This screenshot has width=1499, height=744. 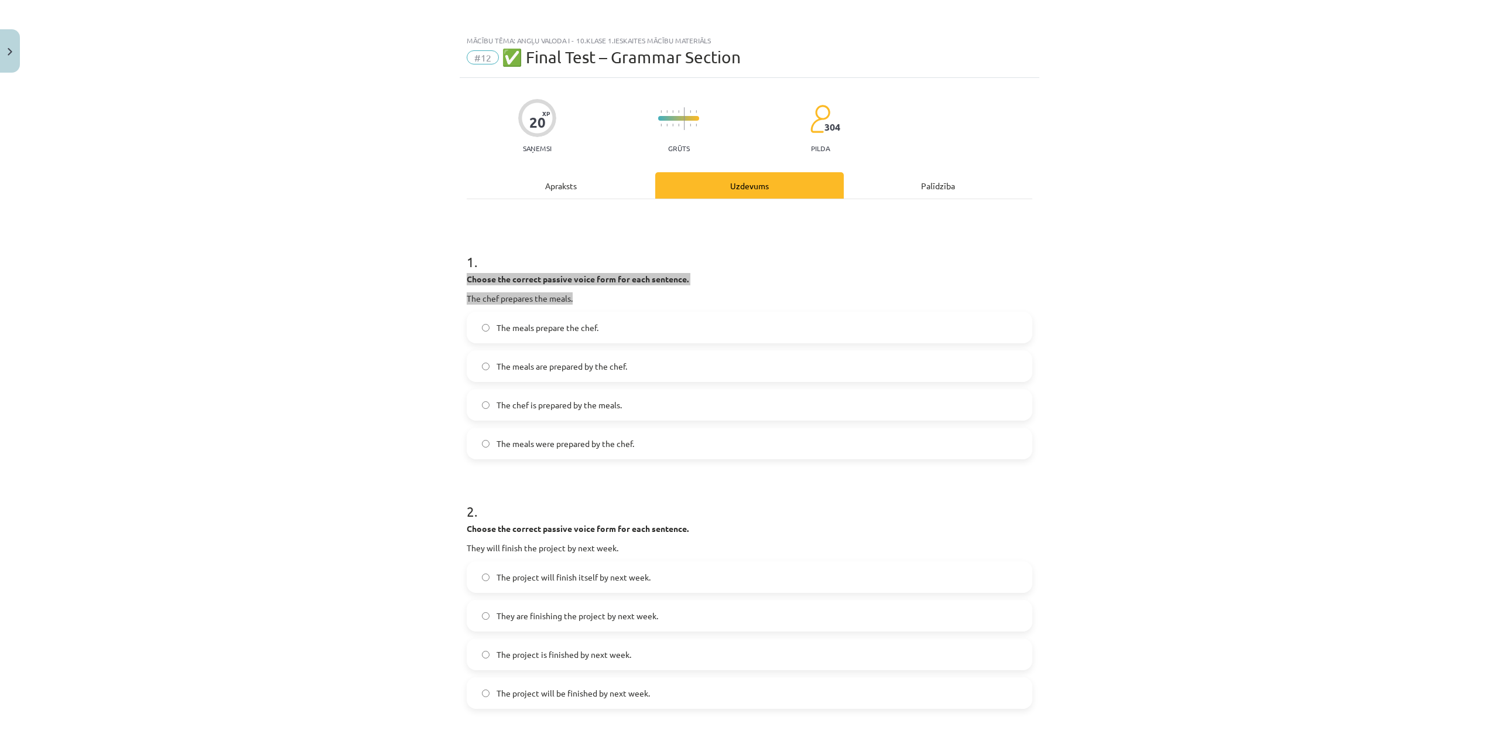 What do you see at coordinates (832, 127) in the screenshot?
I see `span: 304` at bounding box center [832, 127].